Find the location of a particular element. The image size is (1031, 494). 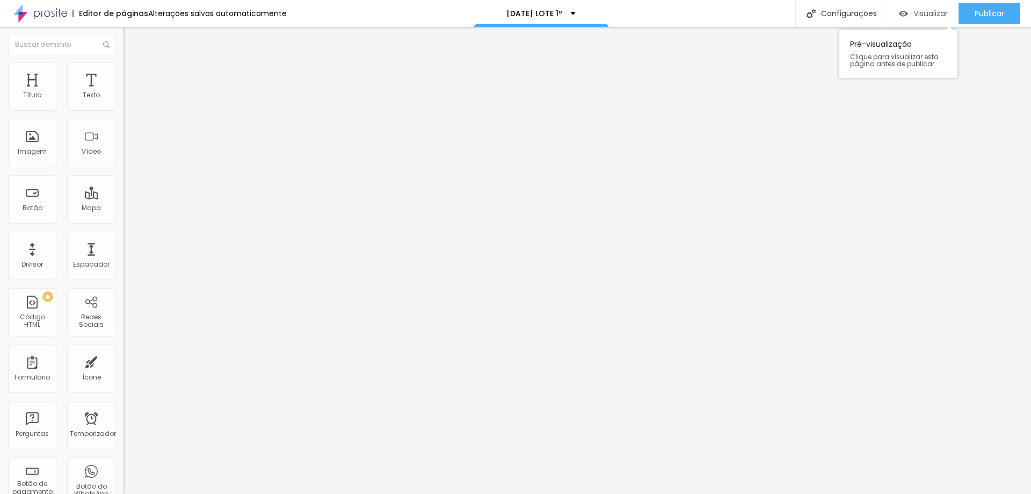

font: Alterações salvas automaticamente is located at coordinates (217, 13).